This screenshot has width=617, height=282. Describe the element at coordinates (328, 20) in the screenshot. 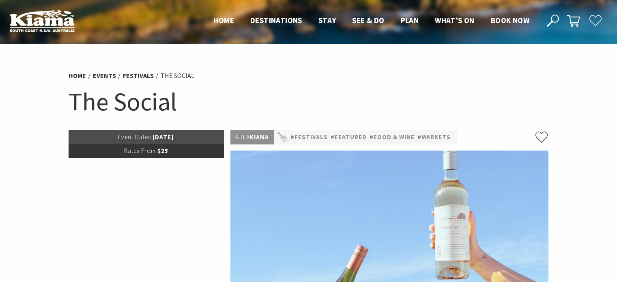

I see `span: Stay` at that location.